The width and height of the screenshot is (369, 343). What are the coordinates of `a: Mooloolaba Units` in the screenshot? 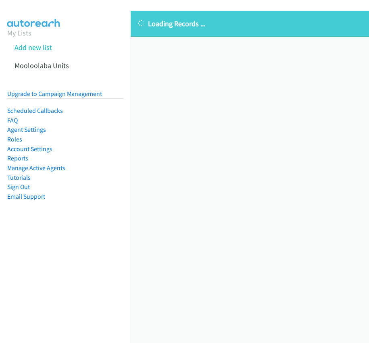 It's located at (42, 65).